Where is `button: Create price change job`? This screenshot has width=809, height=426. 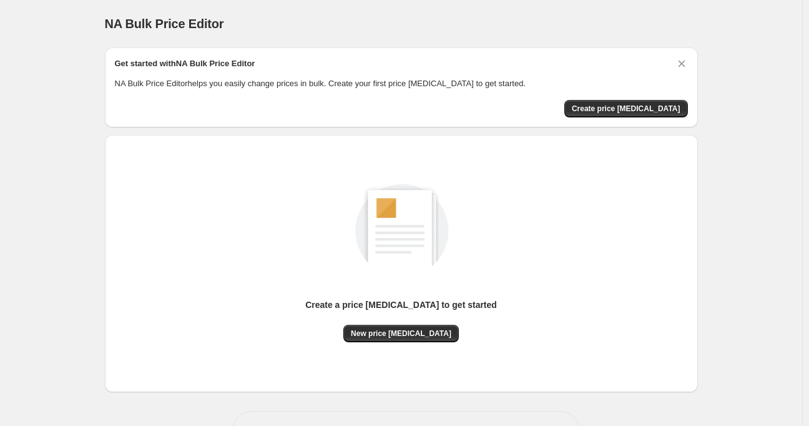
button: Create price change job is located at coordinates (626, 109).